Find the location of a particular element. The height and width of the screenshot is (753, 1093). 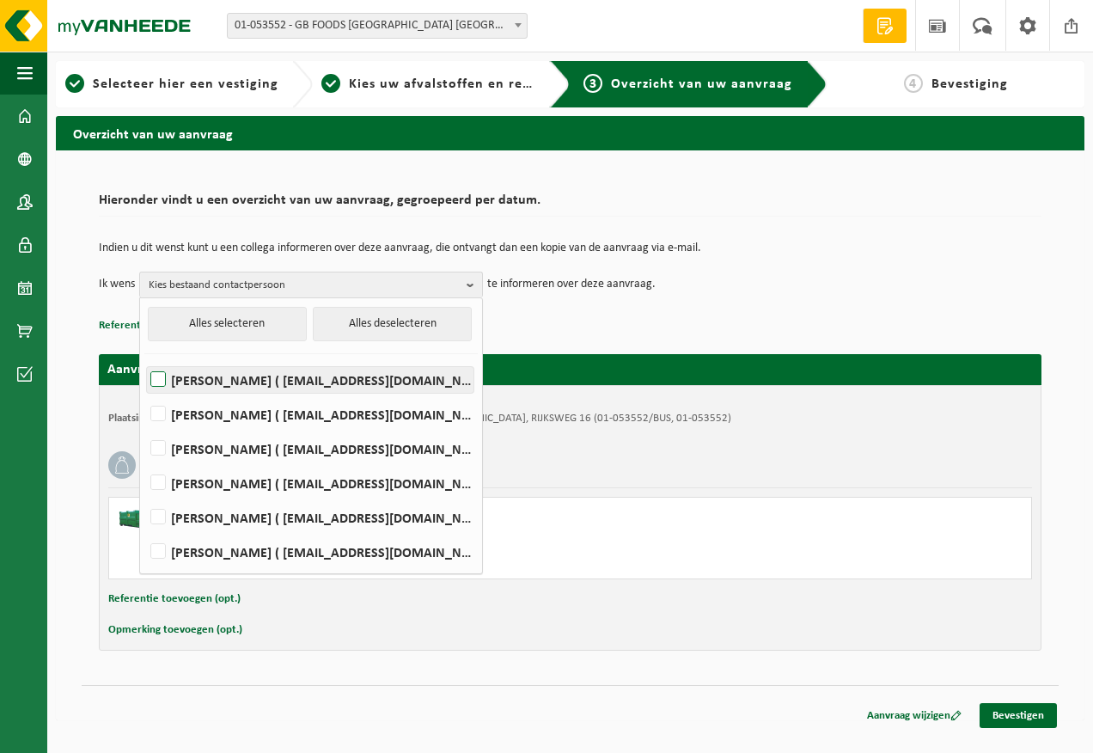

span: 4 is located at coordinates (913, 83).